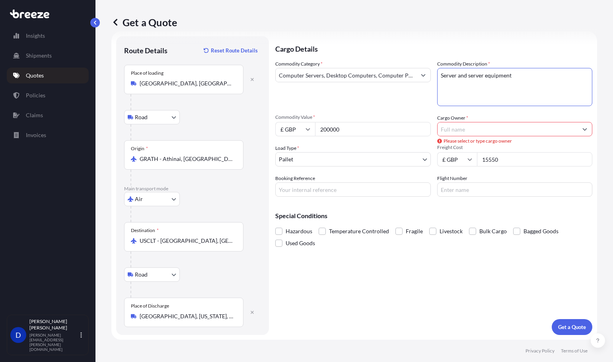 This screenshot has height=362, width=613. Describe the element at coordinates (286, 159) in the screenshot. I see `span: Pallet` at that location.